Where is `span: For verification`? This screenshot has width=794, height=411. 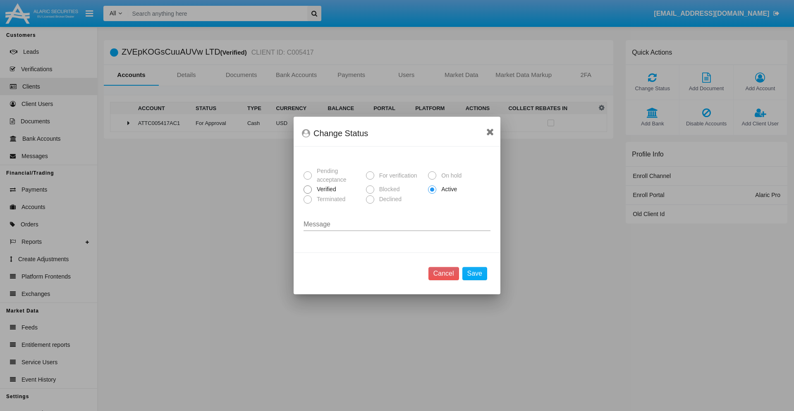 span: For verification is located at coordinates (397, 175).